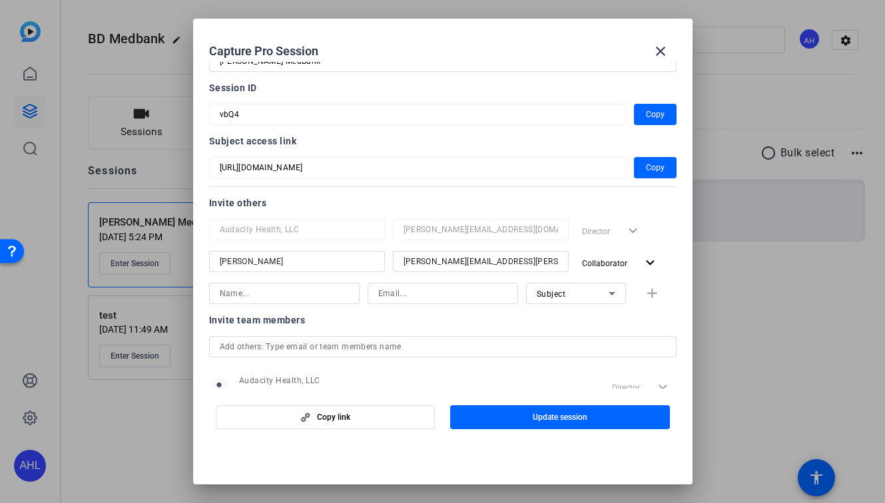 The width and height of the screenshot is (885, 503). What do you see at coordinates (443, 141) in the screenshot?
I see `div: Subject access link` at bounding box center [443, 141].